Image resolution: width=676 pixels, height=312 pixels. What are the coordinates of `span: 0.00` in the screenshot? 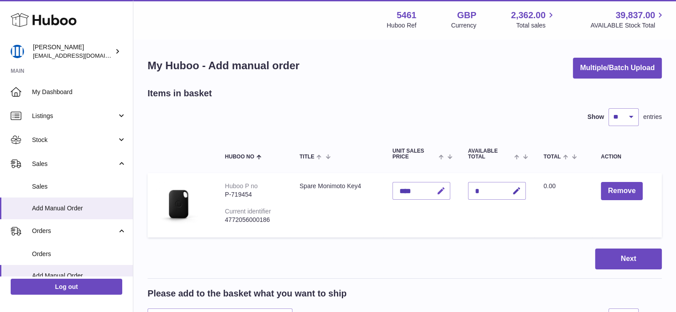 It's located at (549, 186).